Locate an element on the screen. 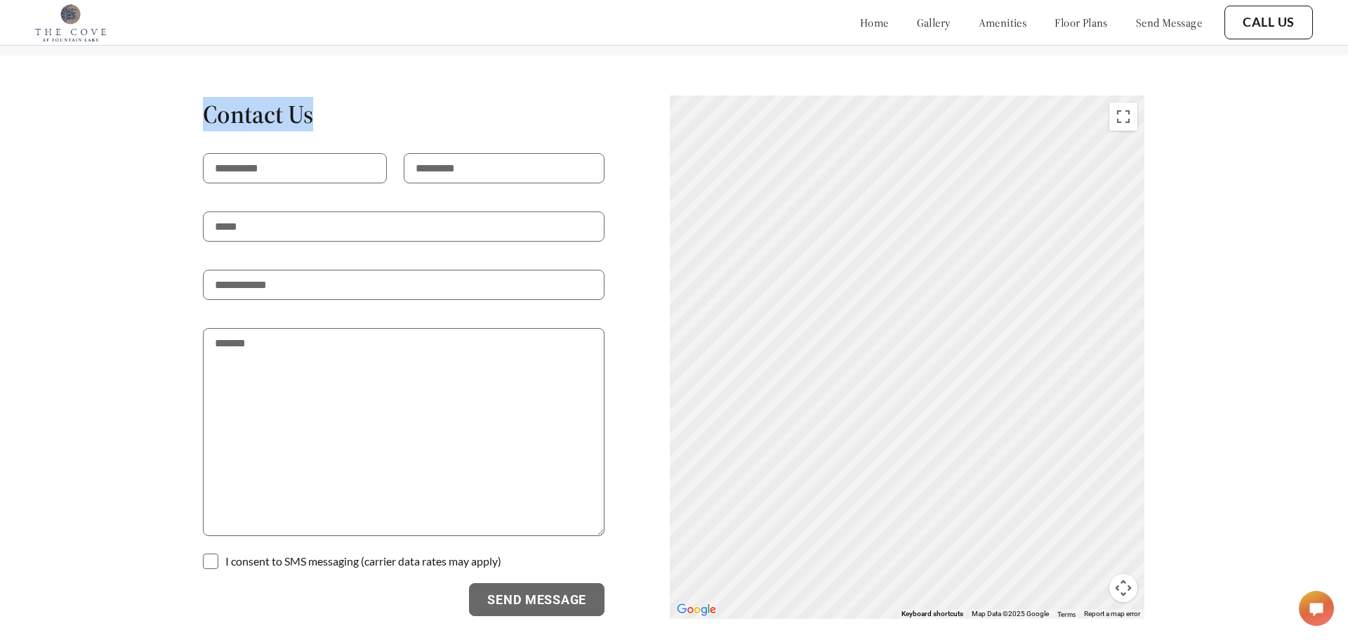 Image resolution: width=1348 pixels, height=640 pixels. a: send message is located at coordinates (1169, 22).